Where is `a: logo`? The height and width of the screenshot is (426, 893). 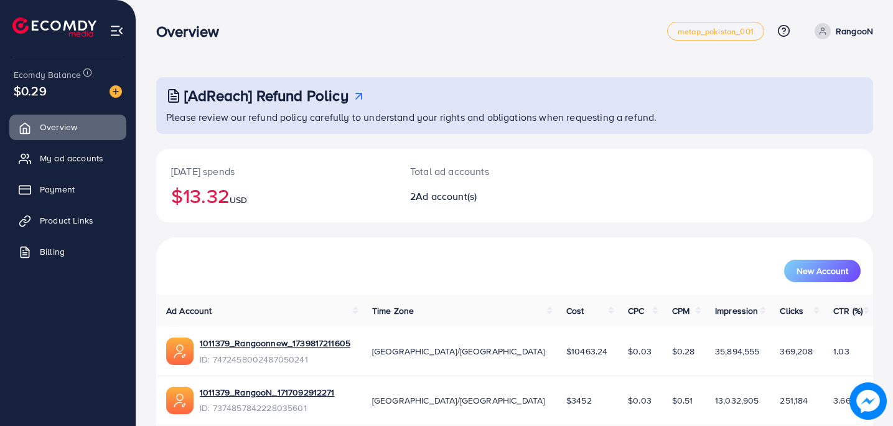
a: logo is located at coordinates (54, 27).